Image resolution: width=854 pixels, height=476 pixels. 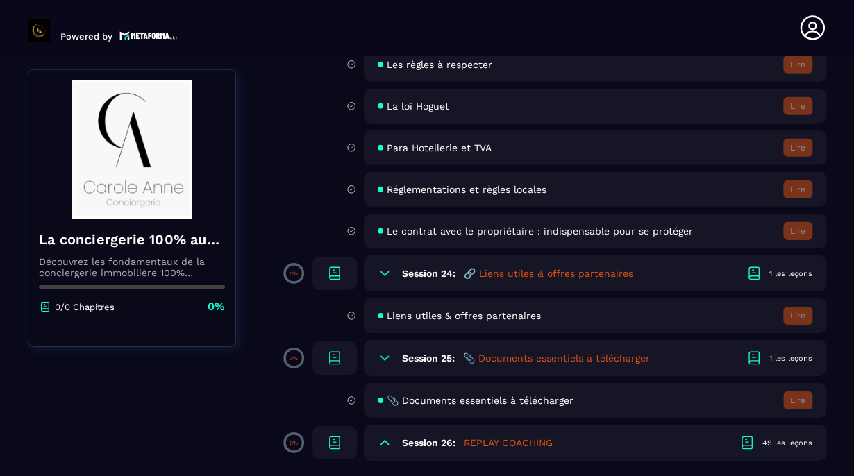 What do you see at coordinates (439, 65) in the screenshot?
I see `span: Les règles à respecter` at bounding box center [439, 65].